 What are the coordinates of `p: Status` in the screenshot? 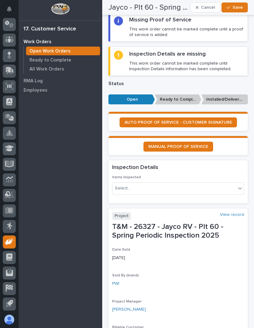 It's located at (178, 83).